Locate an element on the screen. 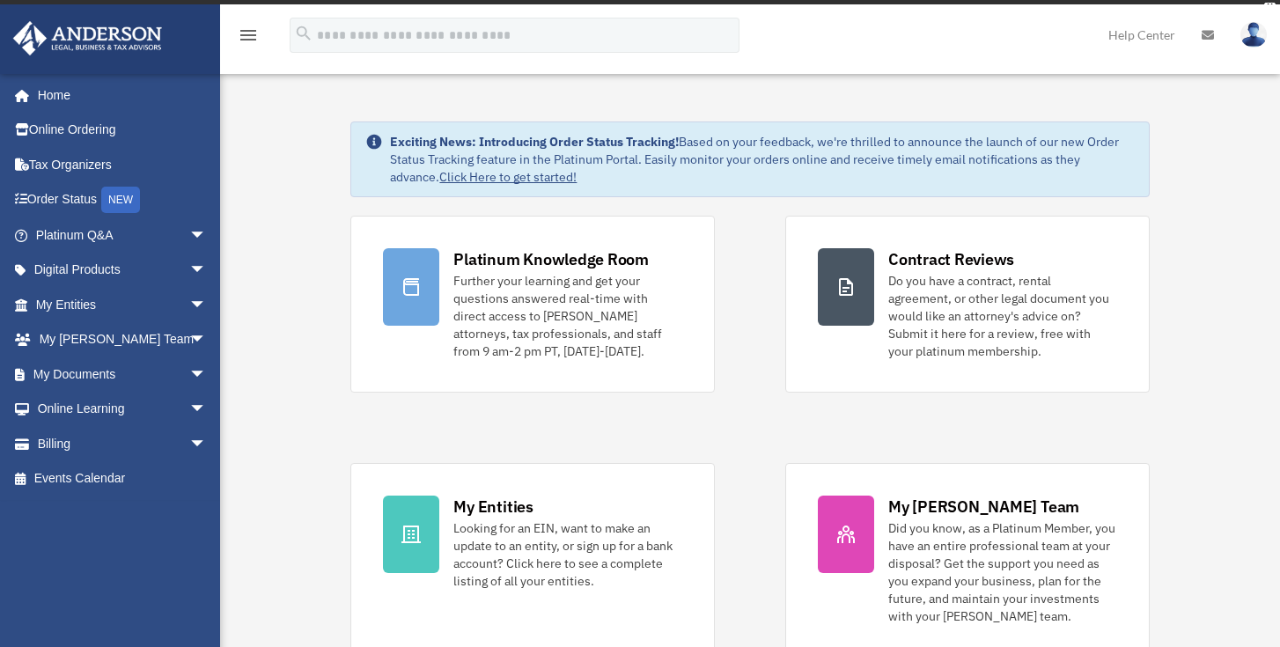  div: Contract Reviews is located at coordinates (951, 259).